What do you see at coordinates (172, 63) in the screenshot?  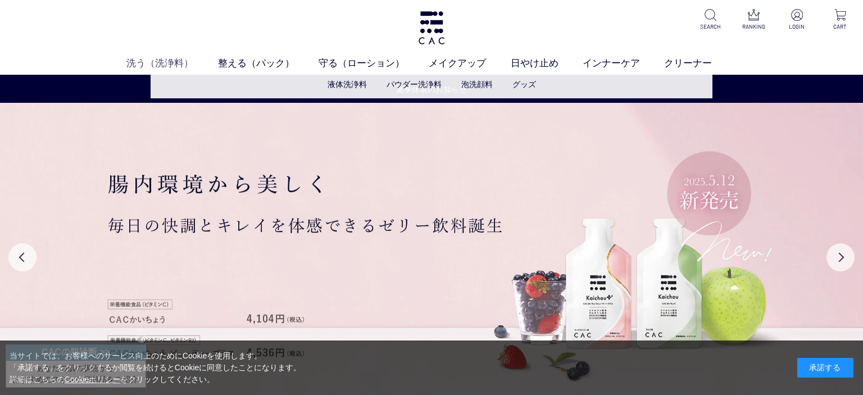 I see `a: 洗う（洗浄料）` at bounding box center [172, 63].